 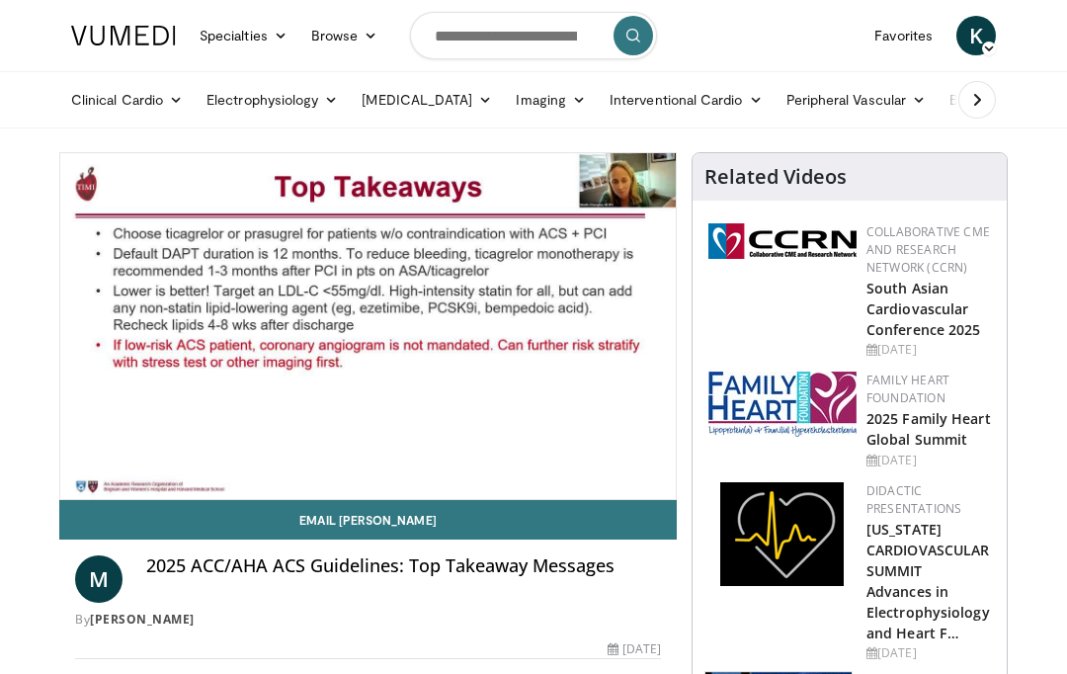 I want to click on a: Imaging, so click(x=550, y=100).